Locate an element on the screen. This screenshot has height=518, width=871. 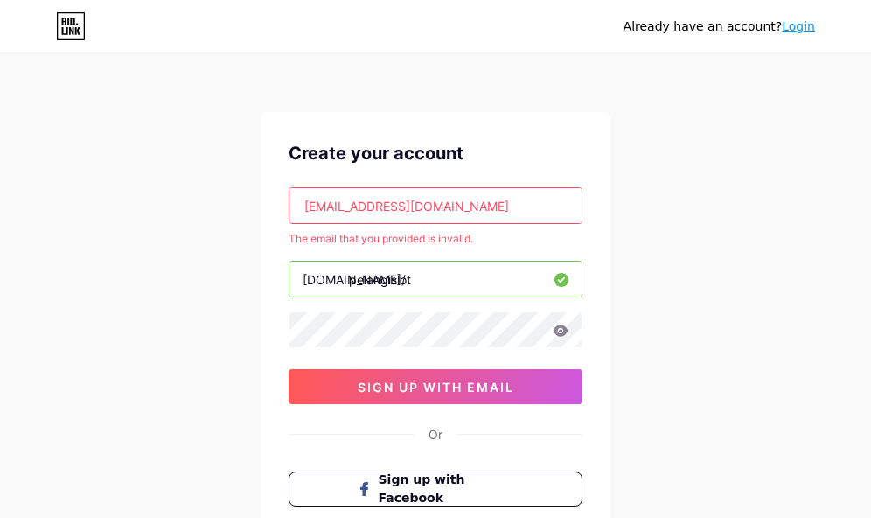
div: Already have an account? is located at coordinates (719, 26).